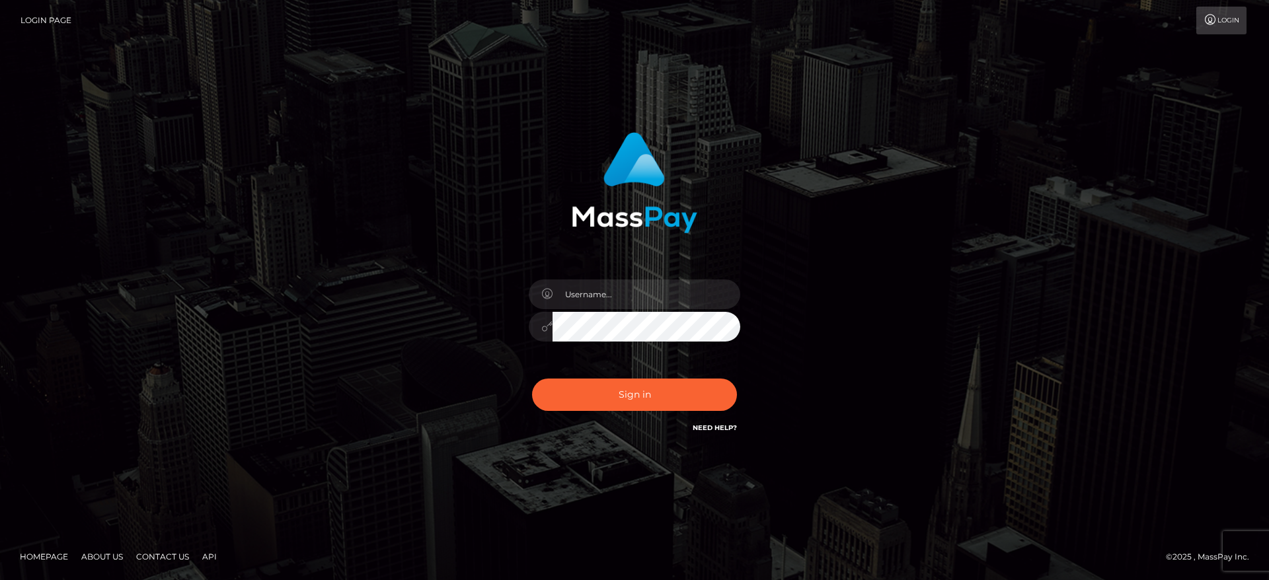 This screenshot has width=1269, height=580. What do you see at coordinates (634, 395) in the screenshot?
I see `button: Sign in` at bounding box center [634, 395].